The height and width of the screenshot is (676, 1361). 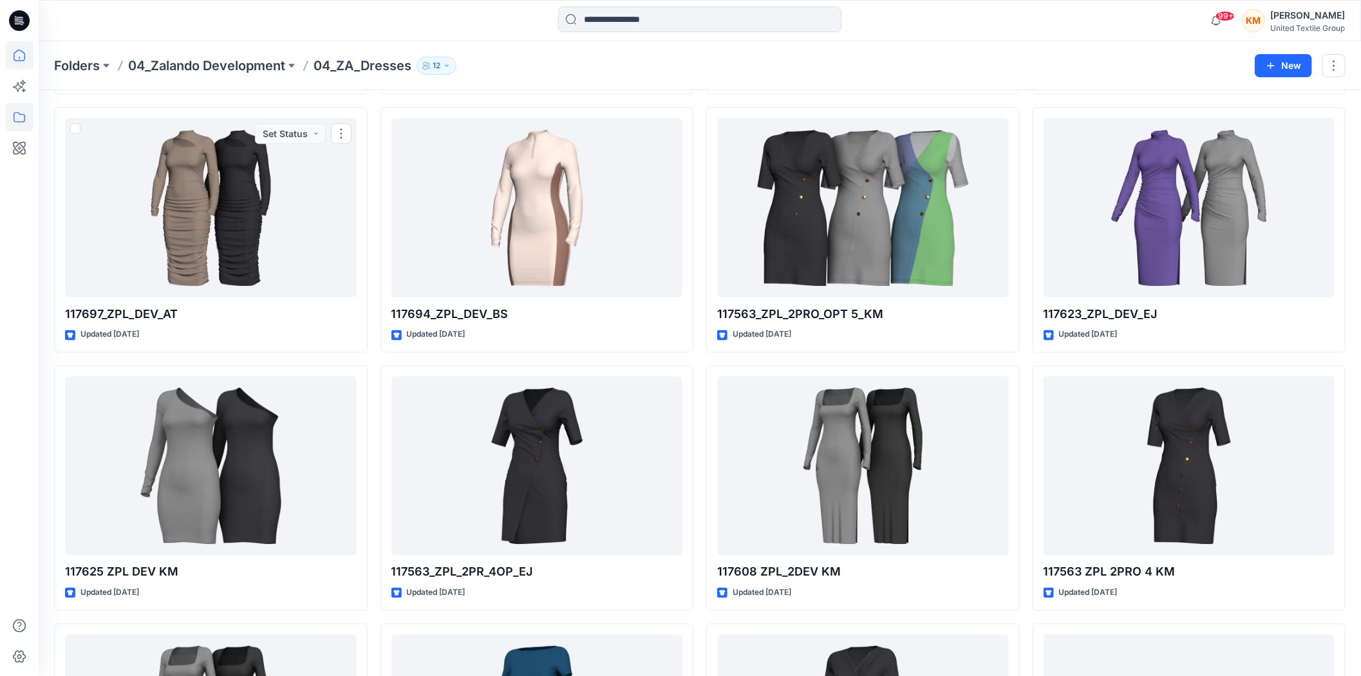 What do you see at coordinates (863, 314) in the screenshot?
I see `p: 117563_ZPL_2PRO_OPT 5_KM` at bounding box center [863, 314].